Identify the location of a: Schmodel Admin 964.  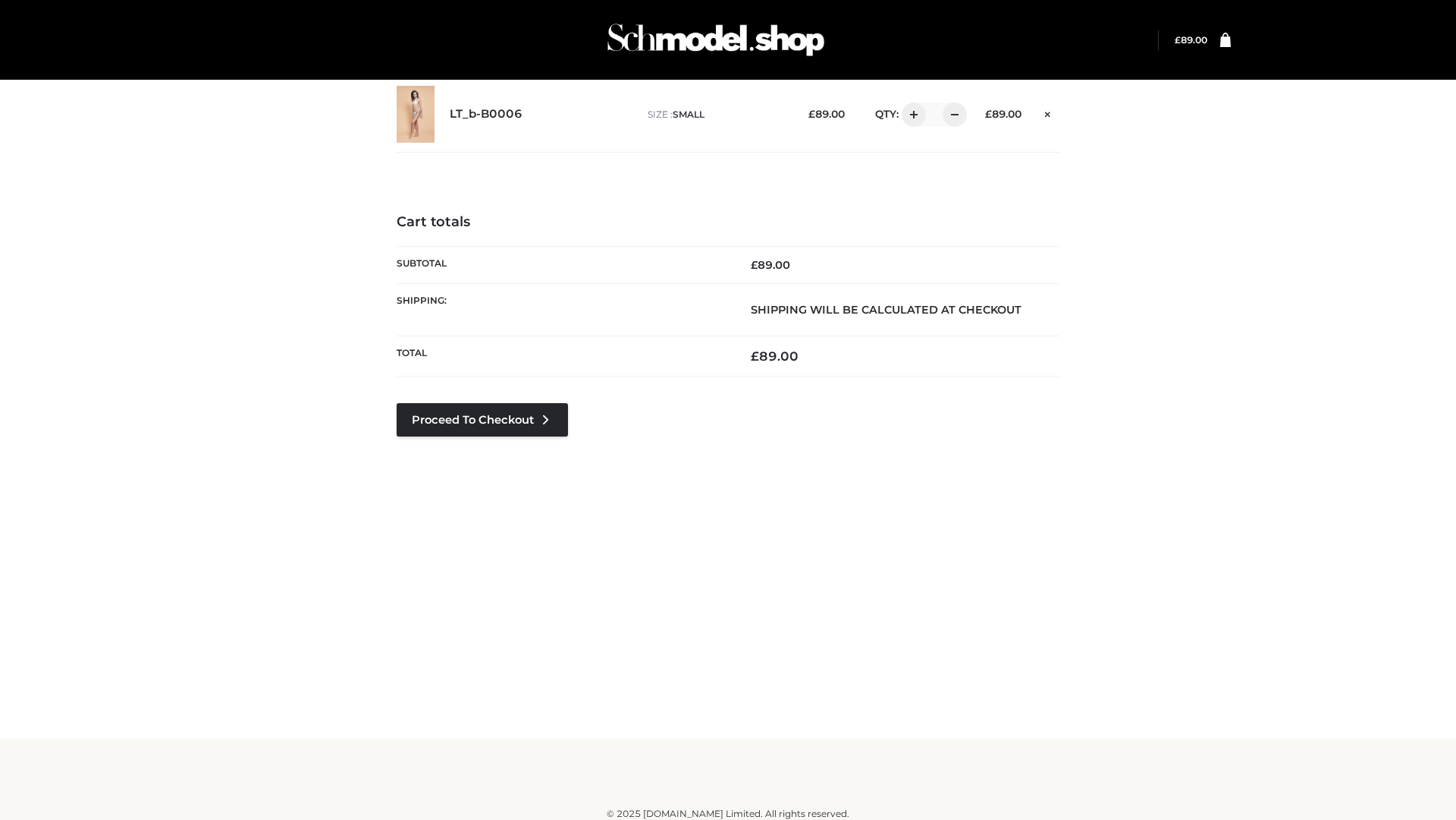
(716, 39).